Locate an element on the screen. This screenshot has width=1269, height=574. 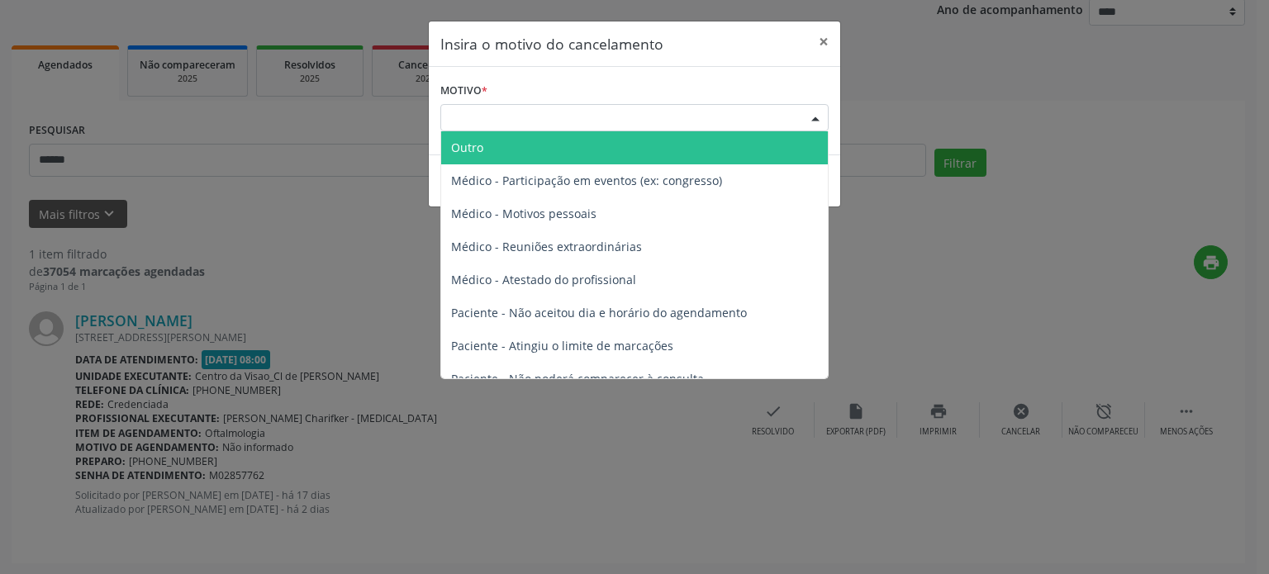
span: Médico - Motivos pessoais is located at coordinates (524, 213).